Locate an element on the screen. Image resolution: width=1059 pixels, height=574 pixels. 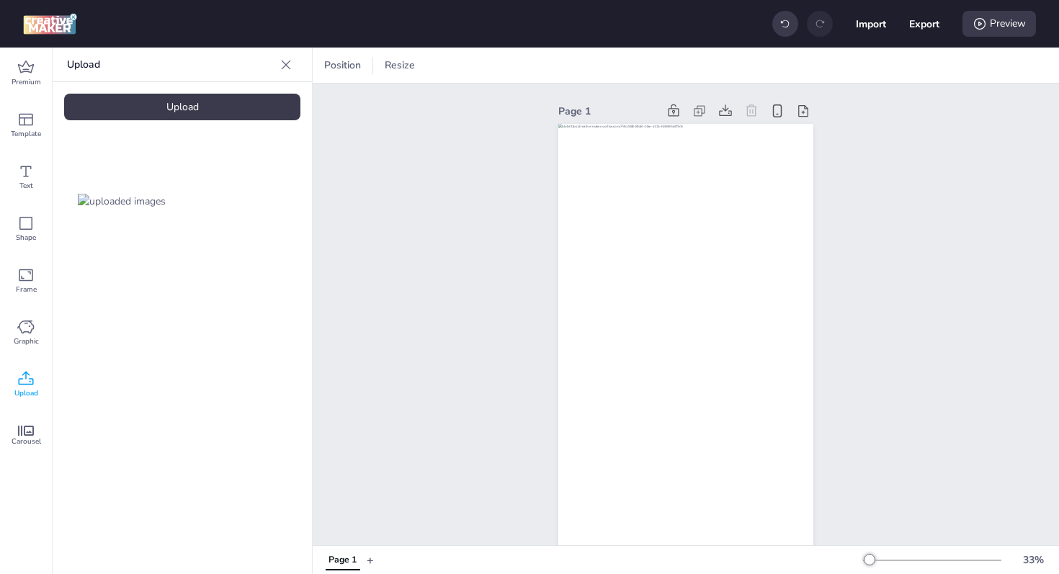
span: Premium is located at coordinates (26, 82).